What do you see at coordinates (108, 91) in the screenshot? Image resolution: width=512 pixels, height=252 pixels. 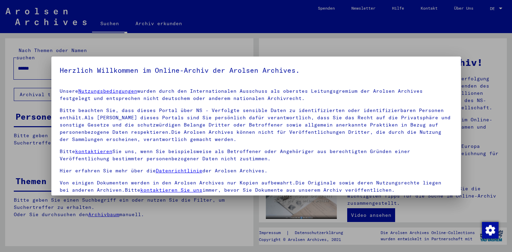 I see `a: Nutzungsbedingungen` at bounding box center [108, 91].